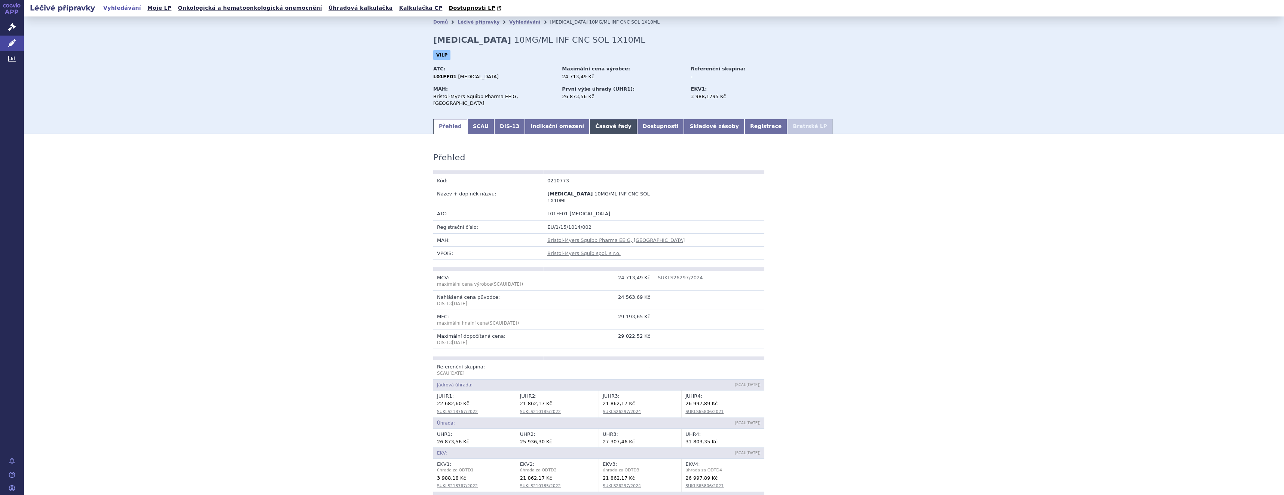  Describe the element at coordinates (766, 126) in the screenshot. I see `a: Registrace` at that location.